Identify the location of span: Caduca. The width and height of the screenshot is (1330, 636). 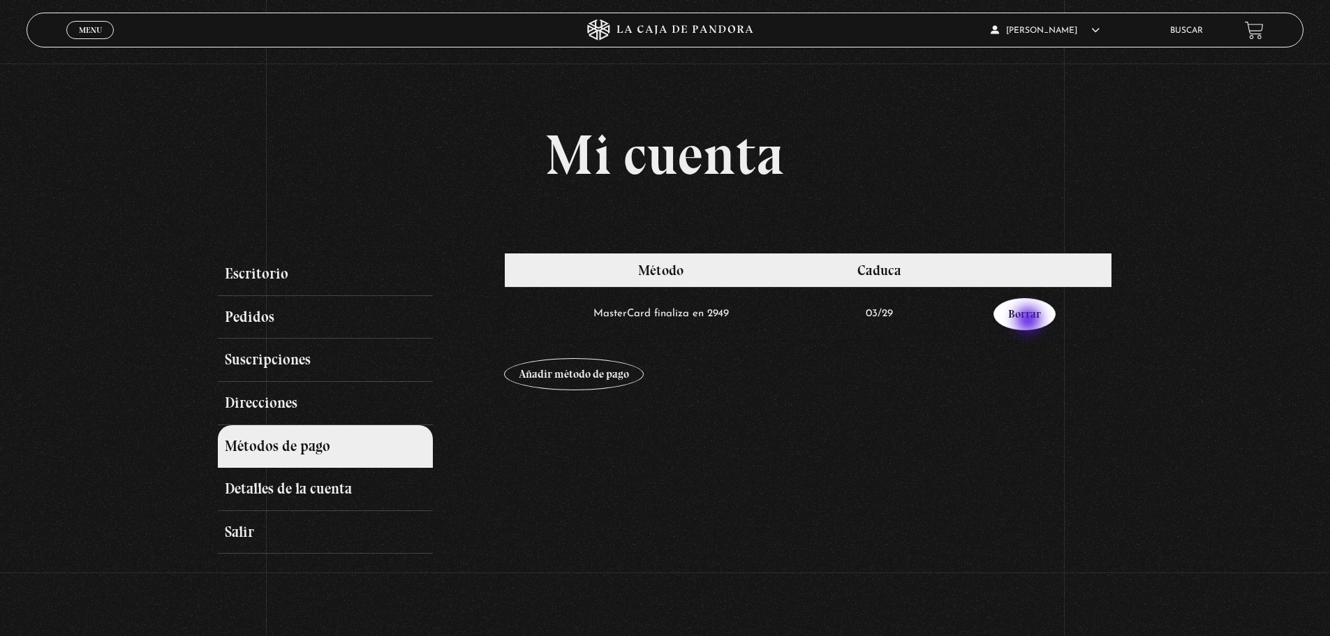
(879, 270).